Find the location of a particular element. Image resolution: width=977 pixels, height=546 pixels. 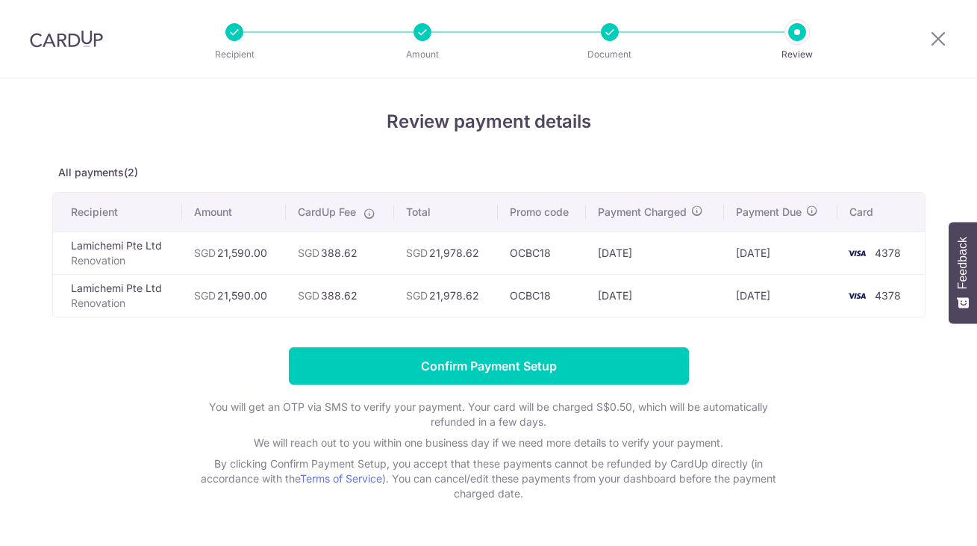

p: Recipient is located at coordinates (234, 54).